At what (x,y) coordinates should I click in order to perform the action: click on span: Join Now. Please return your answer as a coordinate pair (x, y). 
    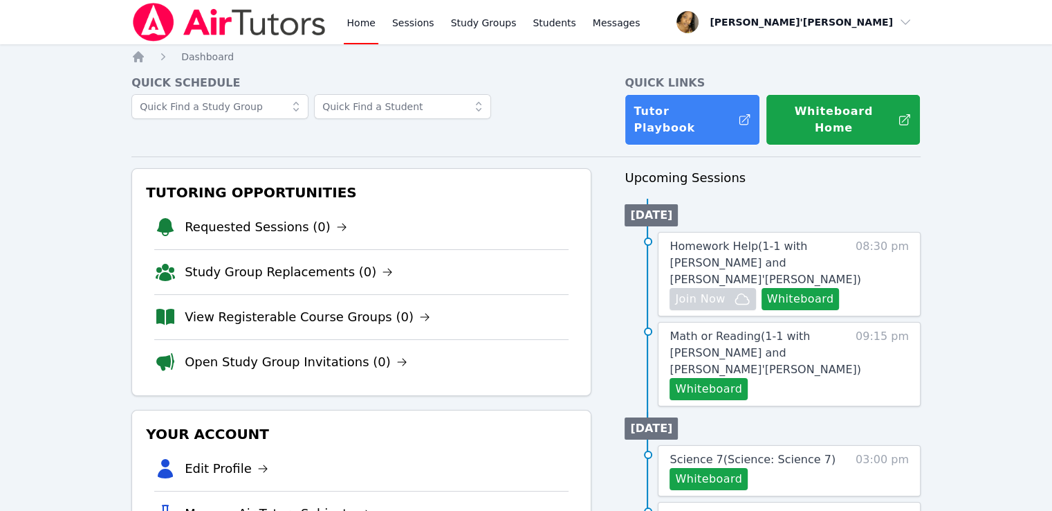
    Looking at the image, I should click on (700, 299).